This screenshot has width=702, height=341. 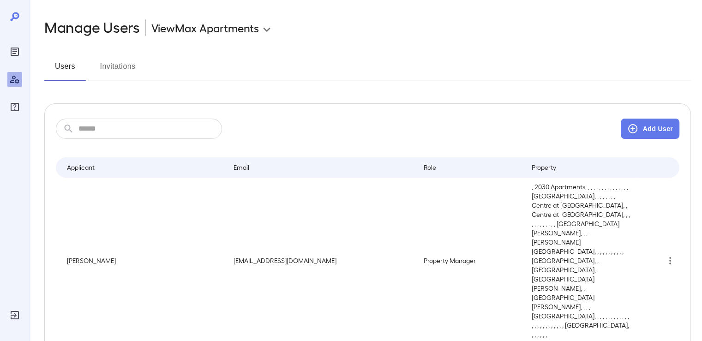 What do you see at coordinates (470, 168) in the screenshot?
I see `th: Role` at bounding box center [470, 168].